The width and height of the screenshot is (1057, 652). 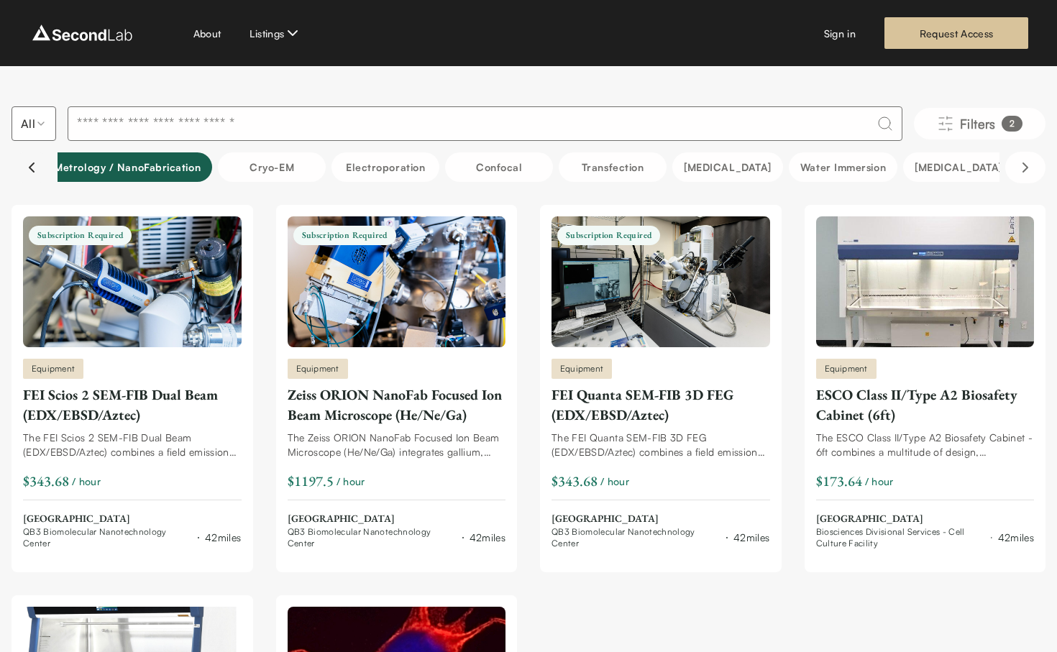 What do you see at coordinates (613, 167) in the screenshot?
I see `button: Transfection` at bounding box center [613, 167].